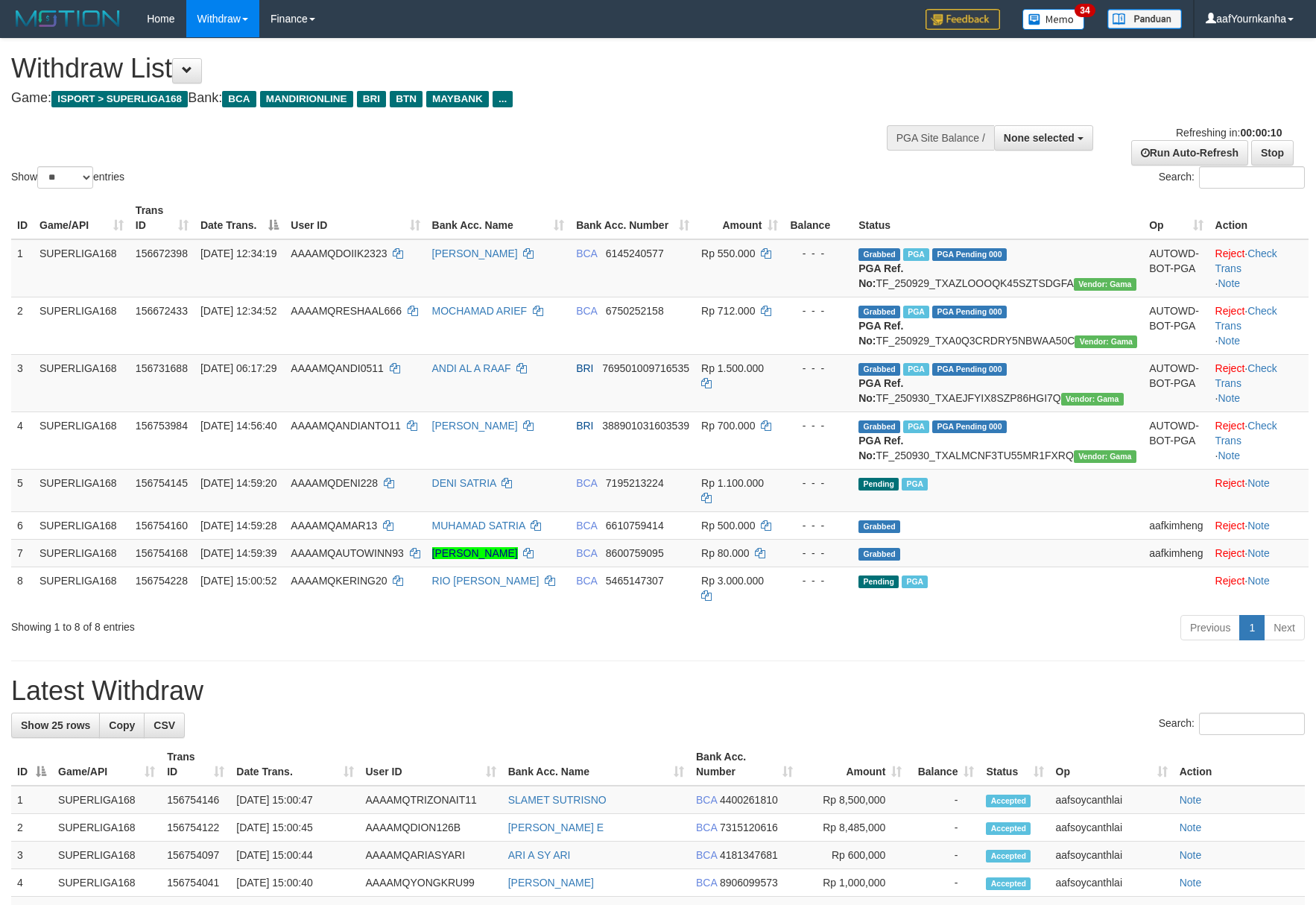  What do you see at coordinates (294, 764) in the screenshot?
I see `th: Date Trans.: activate to sort column ascending` at bounding box center [294, 764].